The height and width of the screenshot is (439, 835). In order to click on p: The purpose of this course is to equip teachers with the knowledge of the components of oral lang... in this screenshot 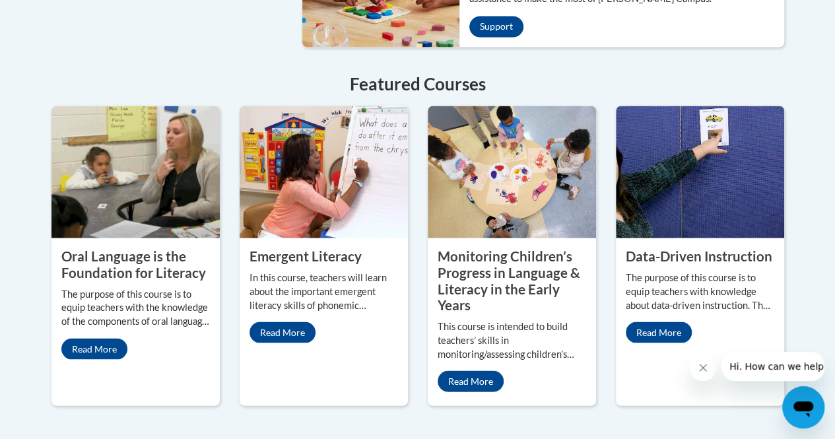, I will do `click(135, 307)`.